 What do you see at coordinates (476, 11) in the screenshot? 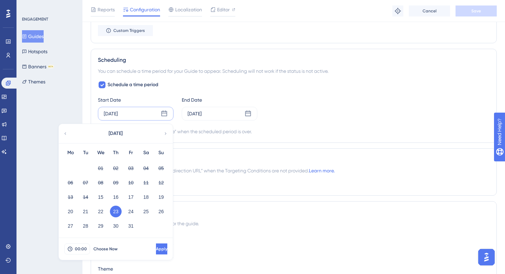
I see `span: Save` at bounding box center [476, 11].